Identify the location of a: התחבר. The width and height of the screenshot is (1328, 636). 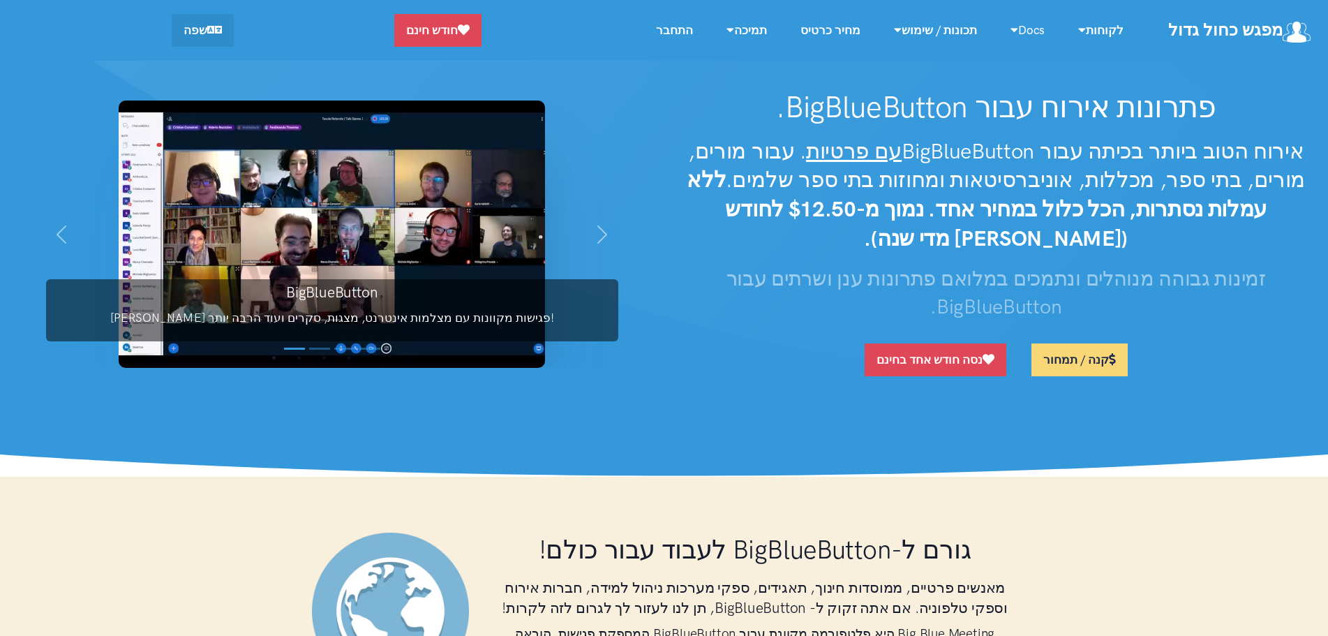
(674, 30).